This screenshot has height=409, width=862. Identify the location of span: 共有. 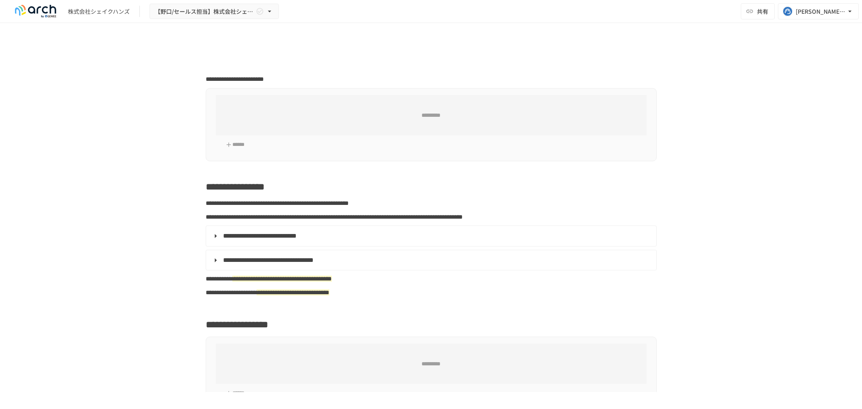
(763, 11).